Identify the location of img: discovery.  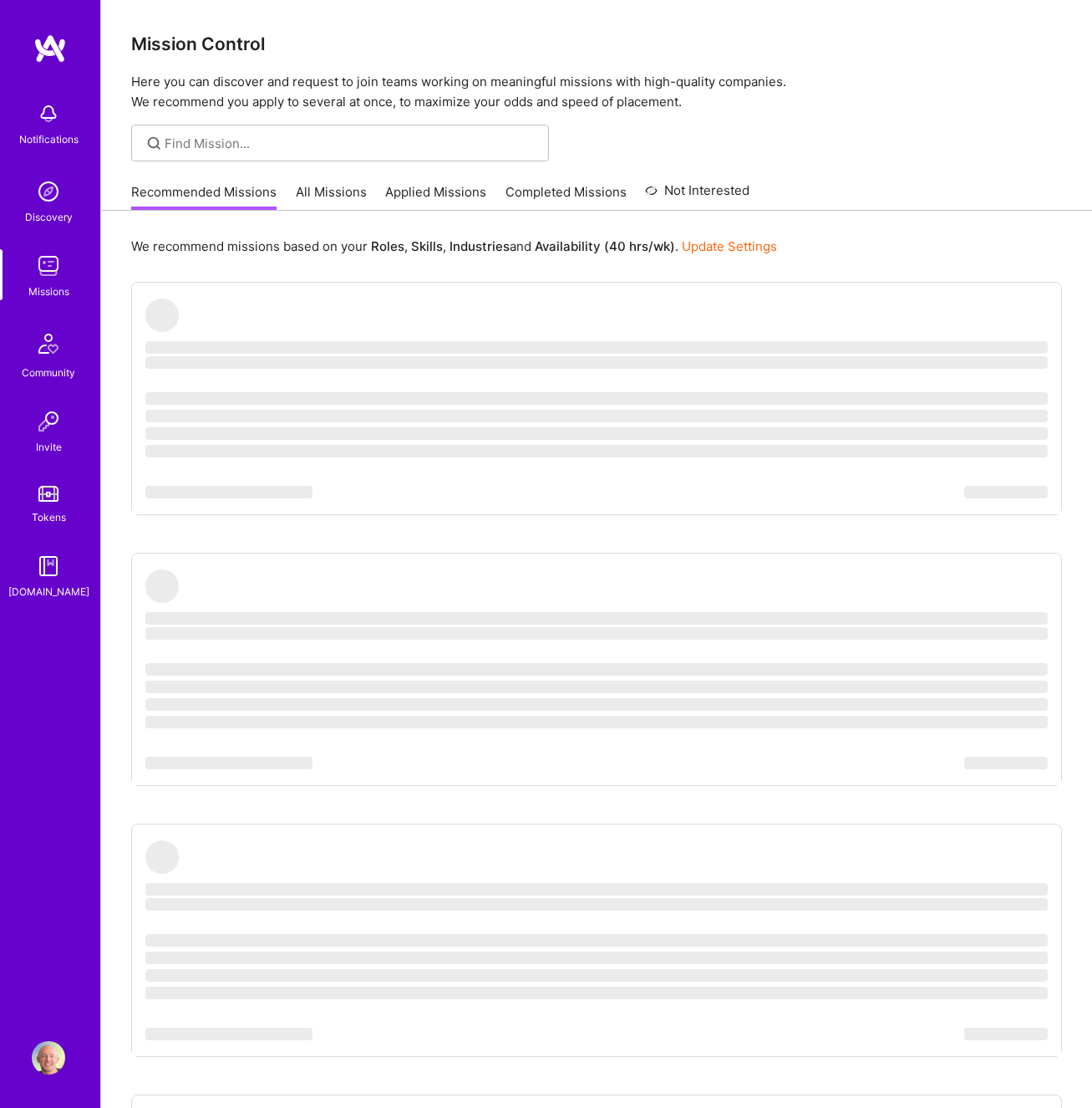
(48, 191).